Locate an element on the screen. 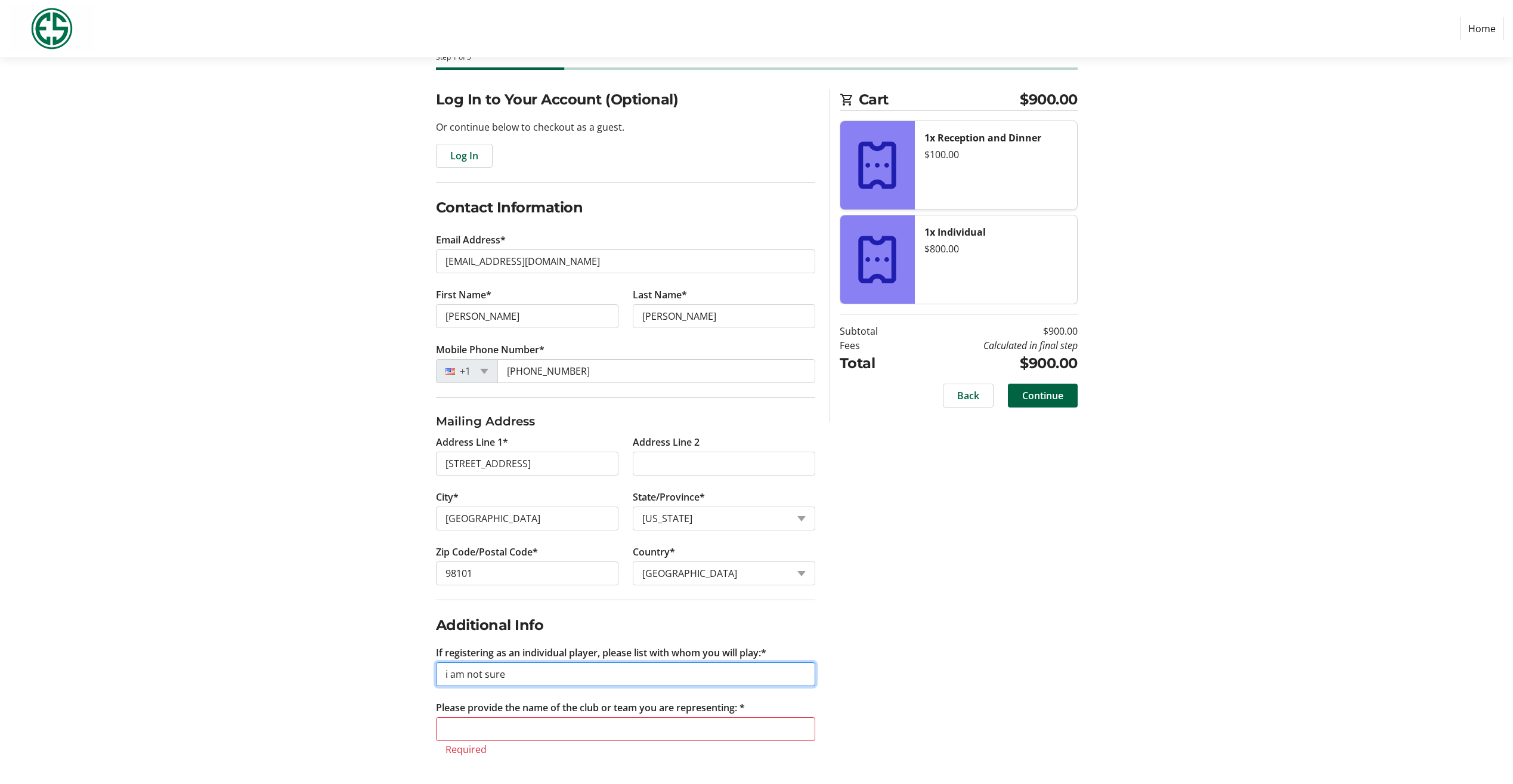 The image size is (1513, 784). h2: Additional Info is located at coordinates (626, 625).